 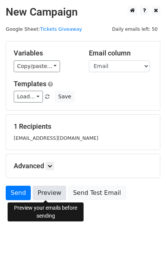 What do you see at coordinates (135, 29) in the screenshot?
I see `a: Daily emails left: 50` at bounding box center [135, 29].